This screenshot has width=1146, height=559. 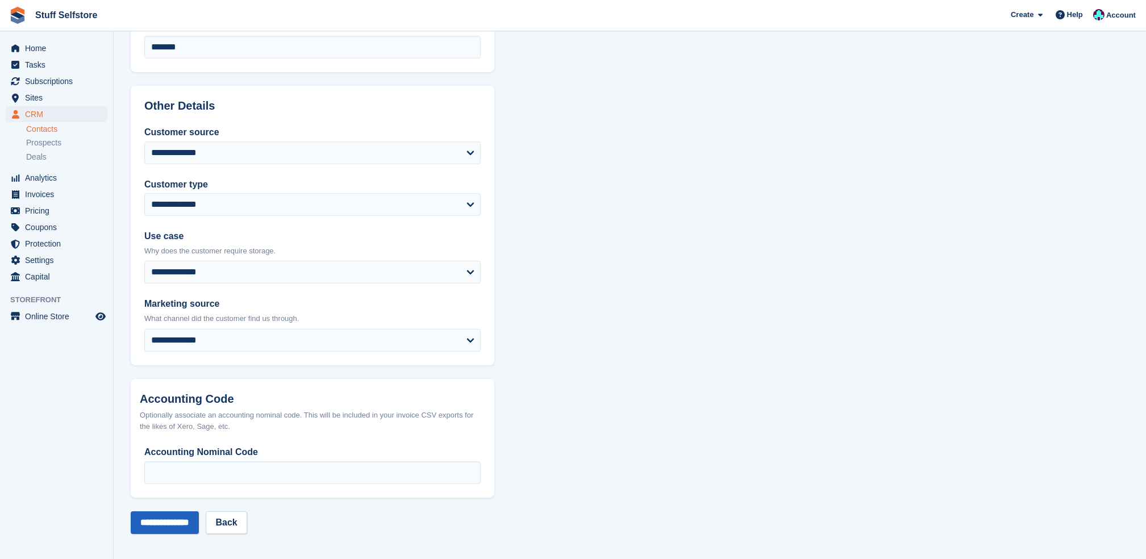 What do you see at coordinates (313, 132) in the screenshot?
I see `label: Customer source` at bounding box center [313, 132].